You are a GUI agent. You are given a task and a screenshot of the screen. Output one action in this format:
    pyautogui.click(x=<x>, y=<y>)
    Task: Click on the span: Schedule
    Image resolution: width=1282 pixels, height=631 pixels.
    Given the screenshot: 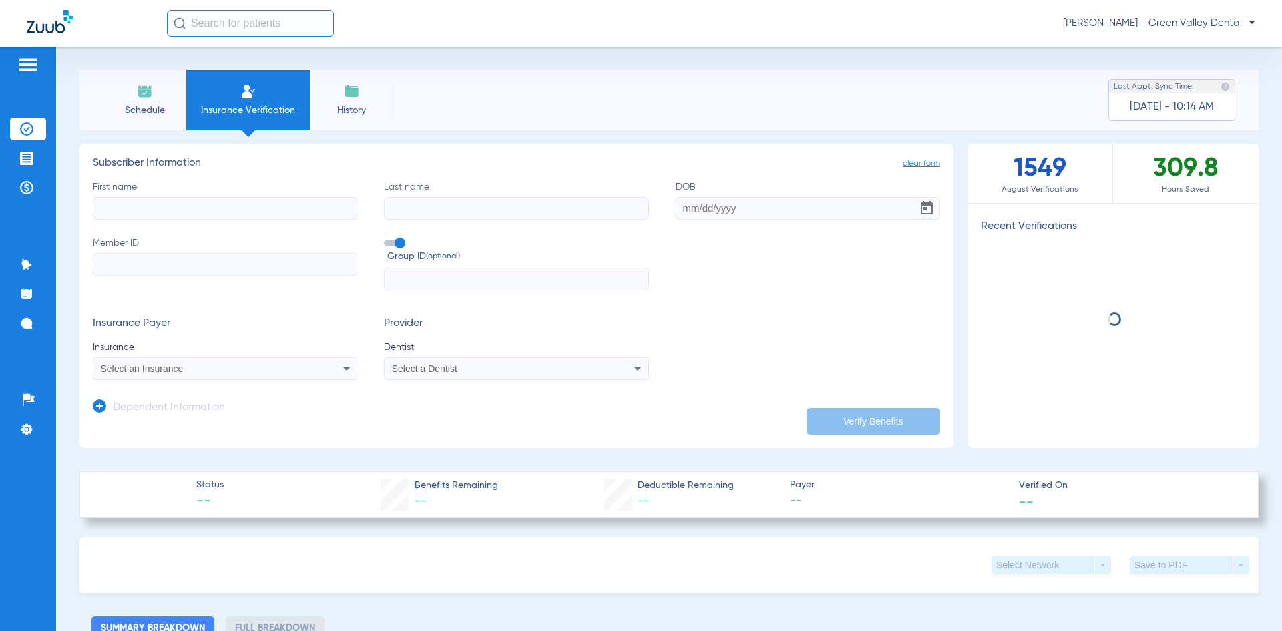 What is the action you would take?
    pyautogui.click(x=144, y=110)
    